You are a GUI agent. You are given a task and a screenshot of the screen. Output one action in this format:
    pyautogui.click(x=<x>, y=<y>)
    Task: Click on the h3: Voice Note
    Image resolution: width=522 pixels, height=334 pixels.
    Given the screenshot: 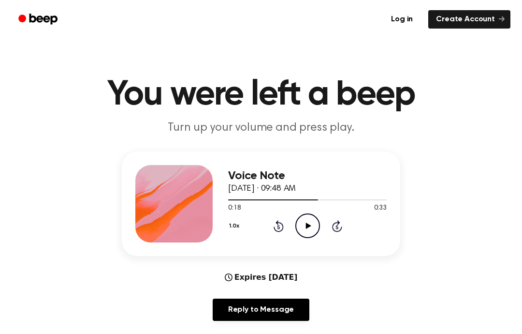 What is the action you would take?
    pyautogui.click(x=308, y=176)
    